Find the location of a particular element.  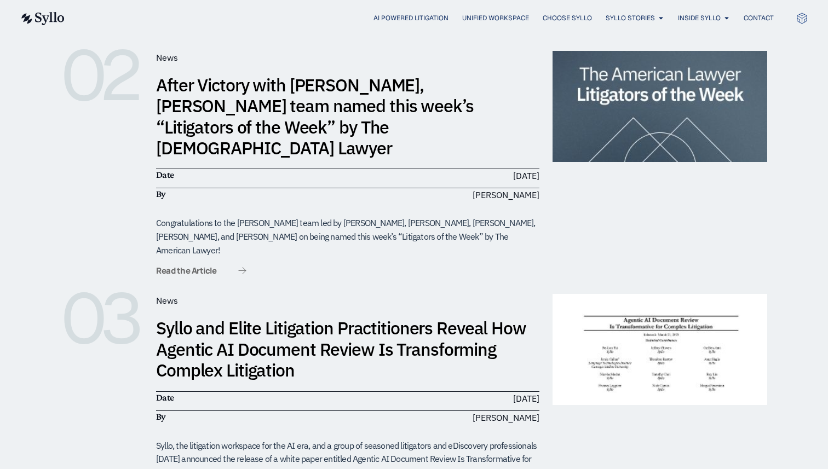

h6: 03 is located at coordinates (102, 319).